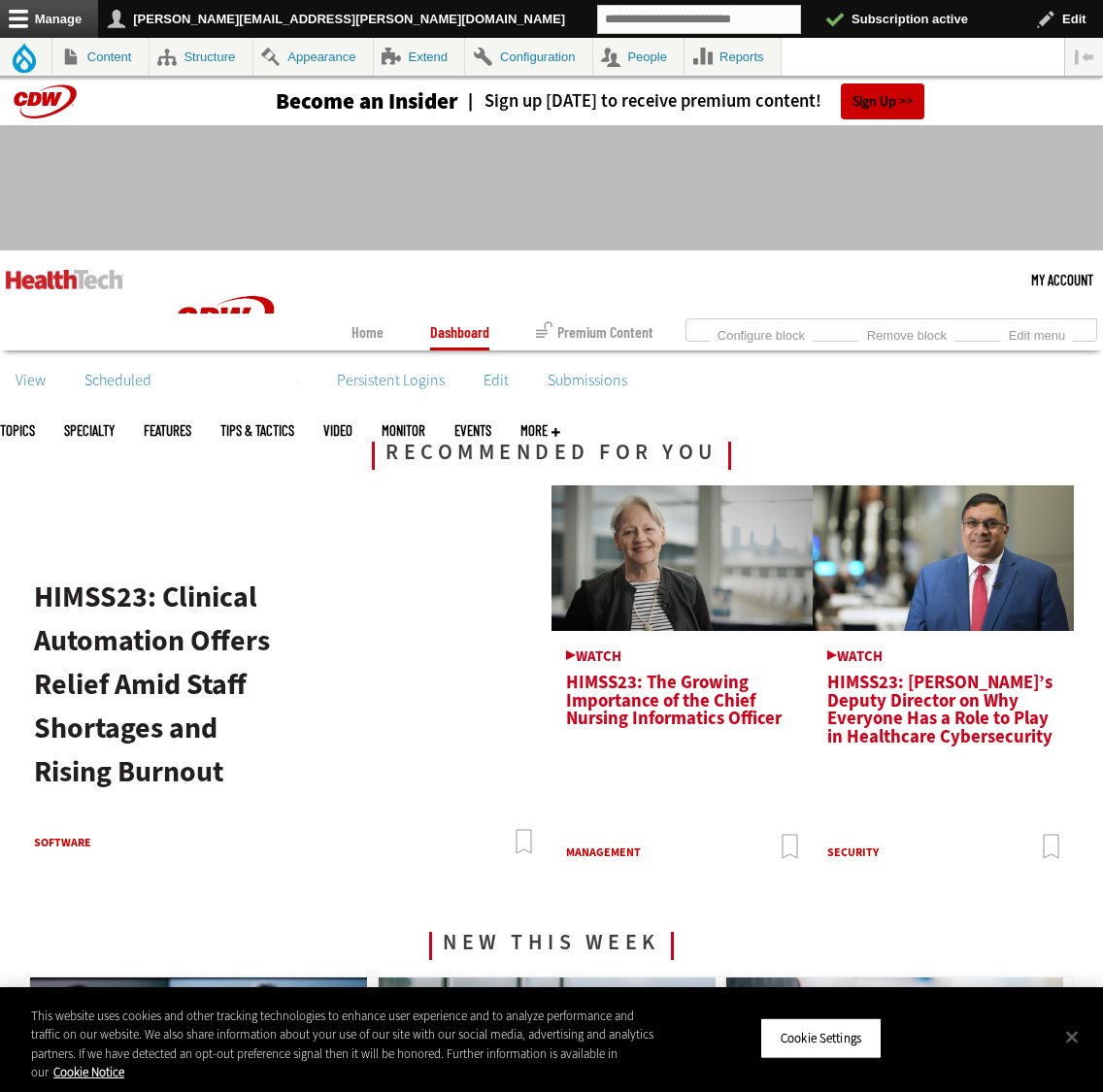  What do you see at coordinates (201, 56) in the screenshot?
I see `a: Structure` at bounding box center [201, 56].